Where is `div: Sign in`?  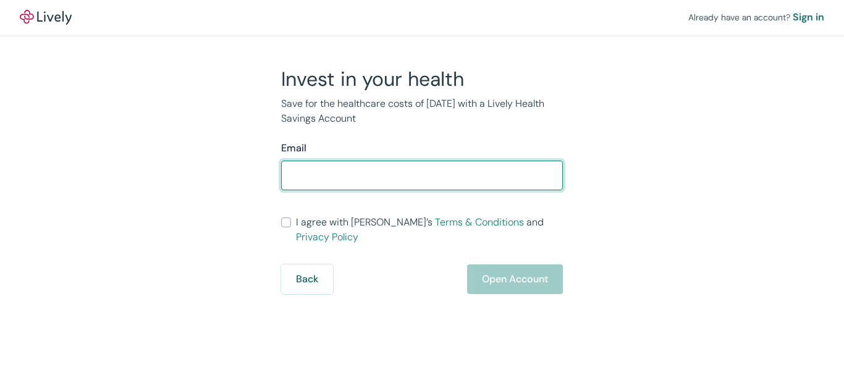 div: Sign in is located at coordinates (808, 17).